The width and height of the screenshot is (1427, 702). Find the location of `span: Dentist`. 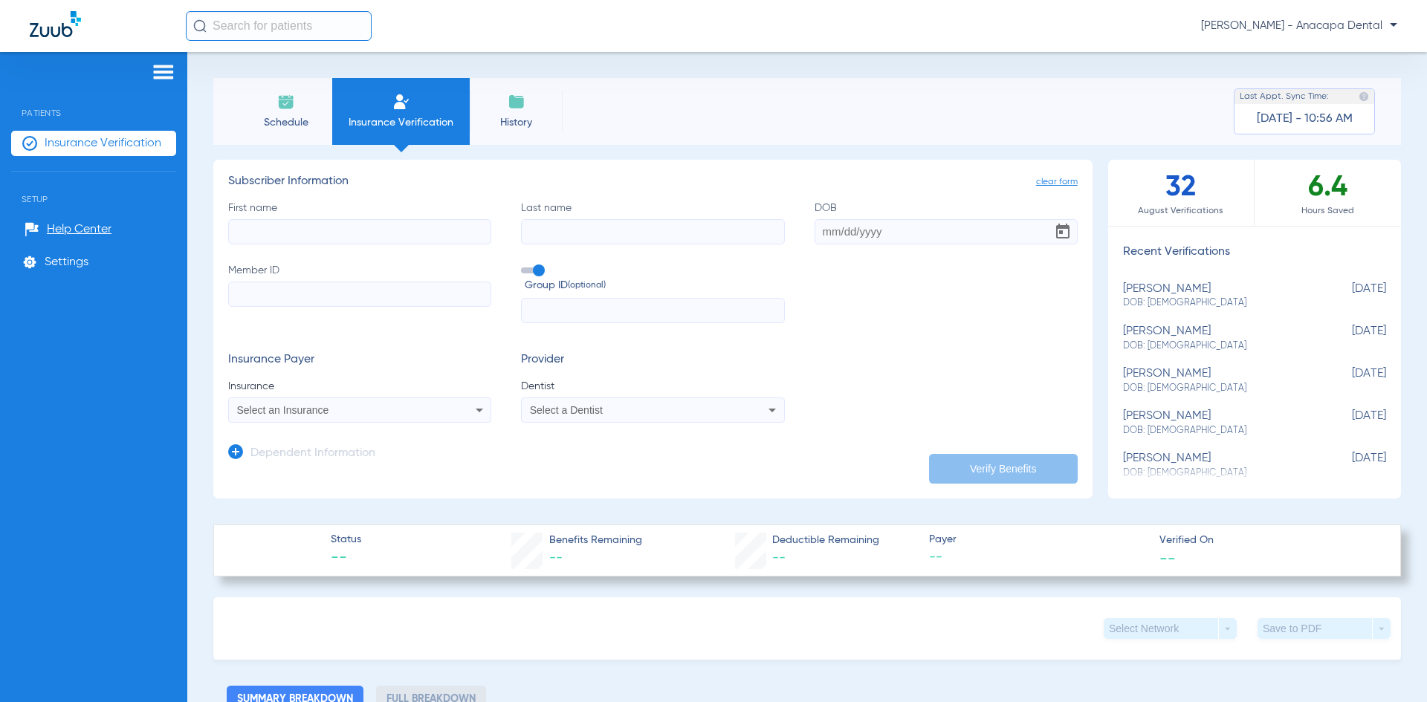

span: Dentist is located at coordinates (652, 386).